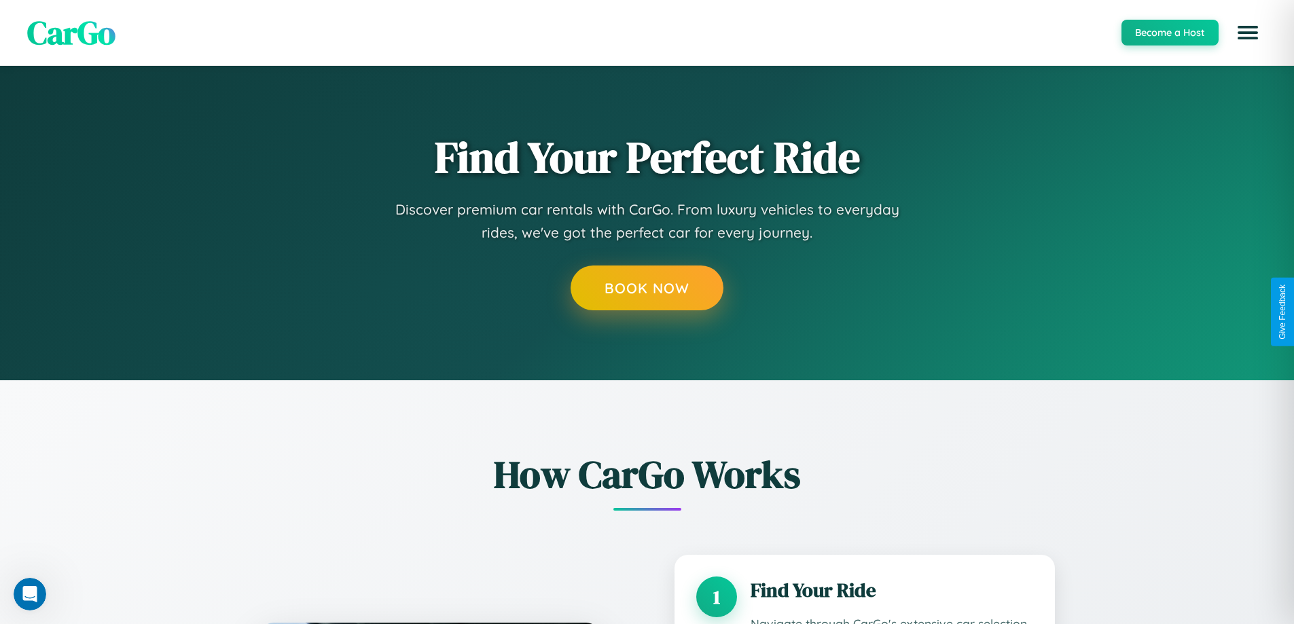 This screenshot has height=624, width=1294. I want to click on h1: Find Your Perfect Ride, so click(647, 158).